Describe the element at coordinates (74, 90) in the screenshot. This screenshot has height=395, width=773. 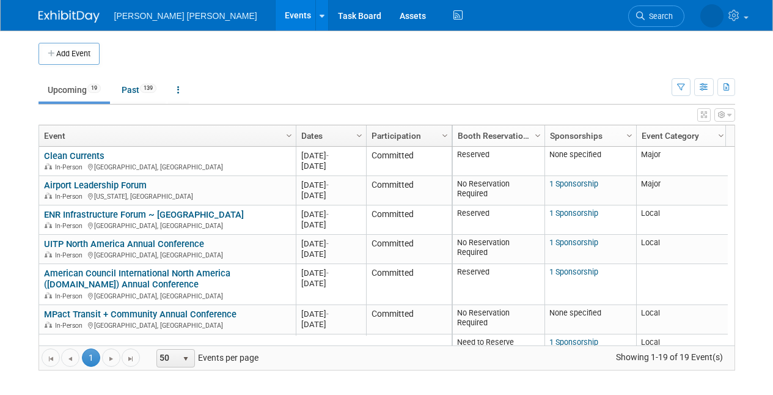
I see `a: Upcoming19` at that location.